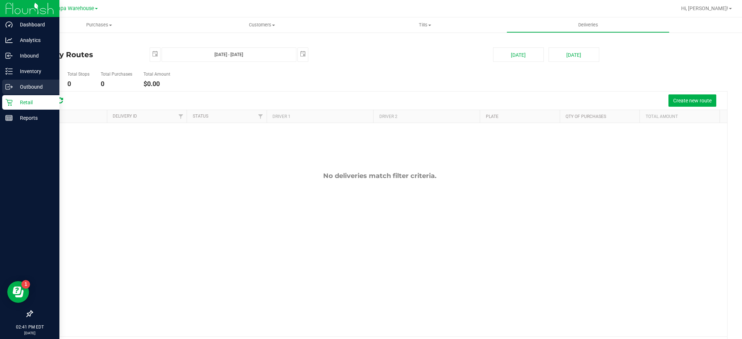 The image size is (742, 339). I want to click on h5: Total Stops, so click(78, 74).